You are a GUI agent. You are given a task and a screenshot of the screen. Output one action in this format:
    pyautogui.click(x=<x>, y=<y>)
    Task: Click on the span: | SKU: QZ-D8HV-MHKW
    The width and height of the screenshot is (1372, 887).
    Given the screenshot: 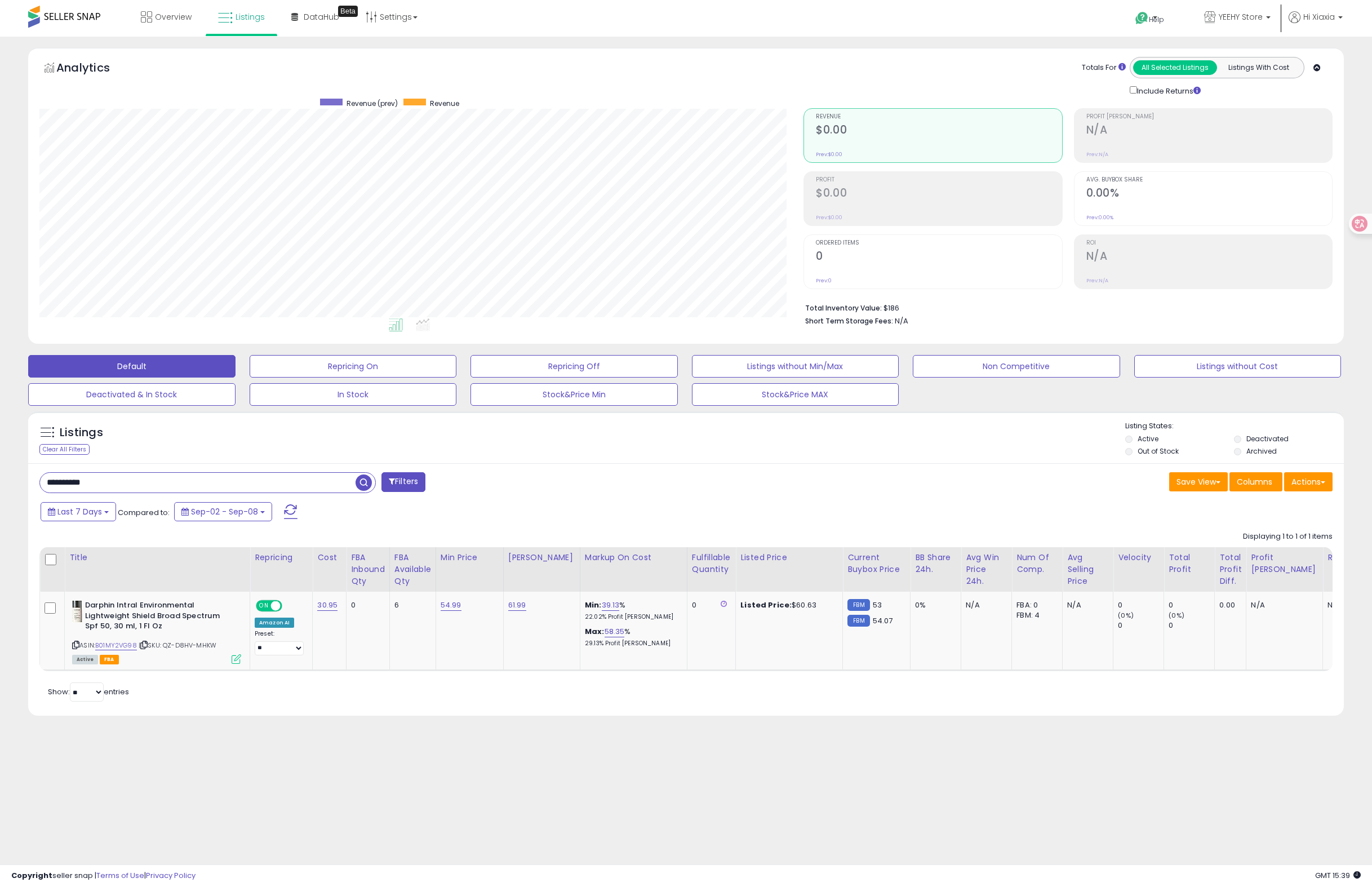 What is the action you would take?
    pyautogui.click(x=178, y=645)
    